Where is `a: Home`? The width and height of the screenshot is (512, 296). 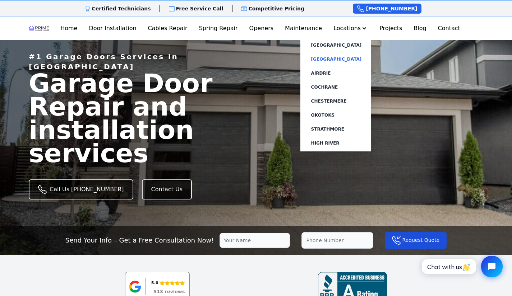
a: Home is located at coordinates (69, 28).